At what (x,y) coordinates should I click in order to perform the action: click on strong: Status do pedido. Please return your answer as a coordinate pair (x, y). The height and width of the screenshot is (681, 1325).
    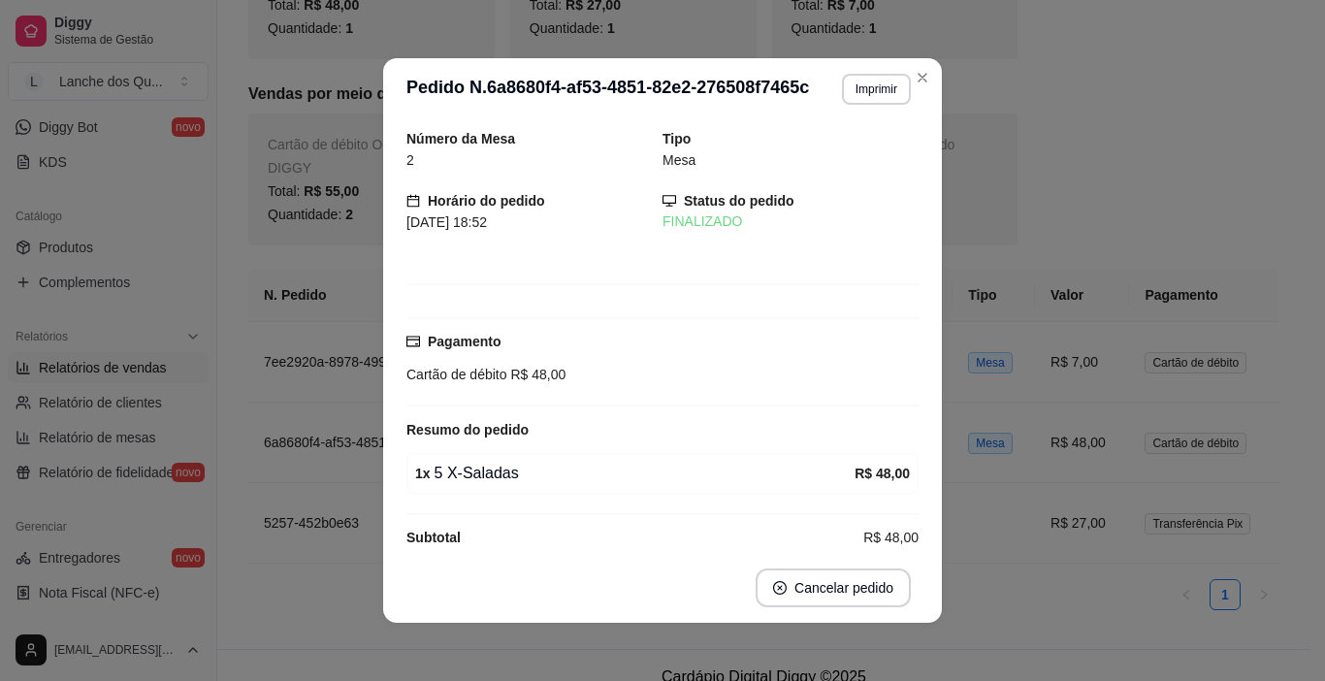
    Looking at the image, I should click on (739, 201).